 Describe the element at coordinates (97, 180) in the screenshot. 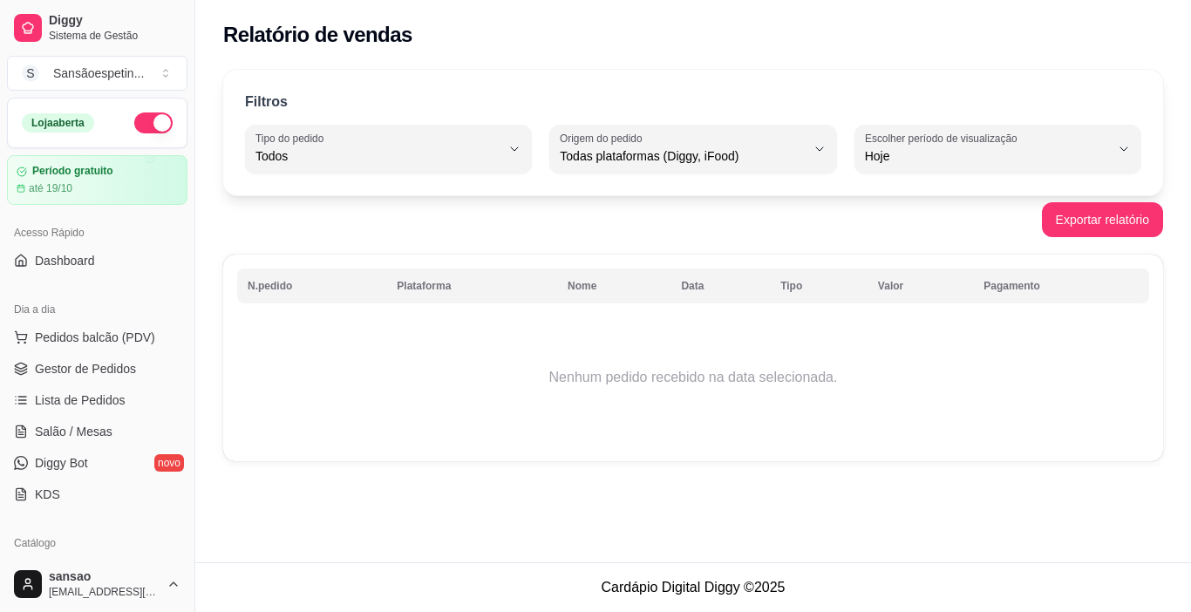

I see `a: Período gratuitoaté 19/10` at that location.